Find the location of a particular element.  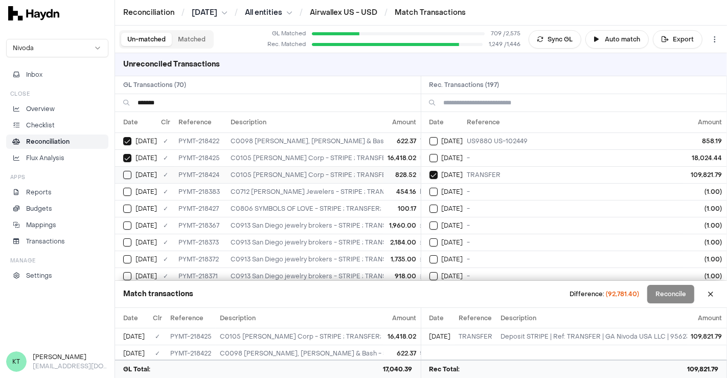

button: Select reconciliation transaction 46783 is located at coordinates (434, 175).